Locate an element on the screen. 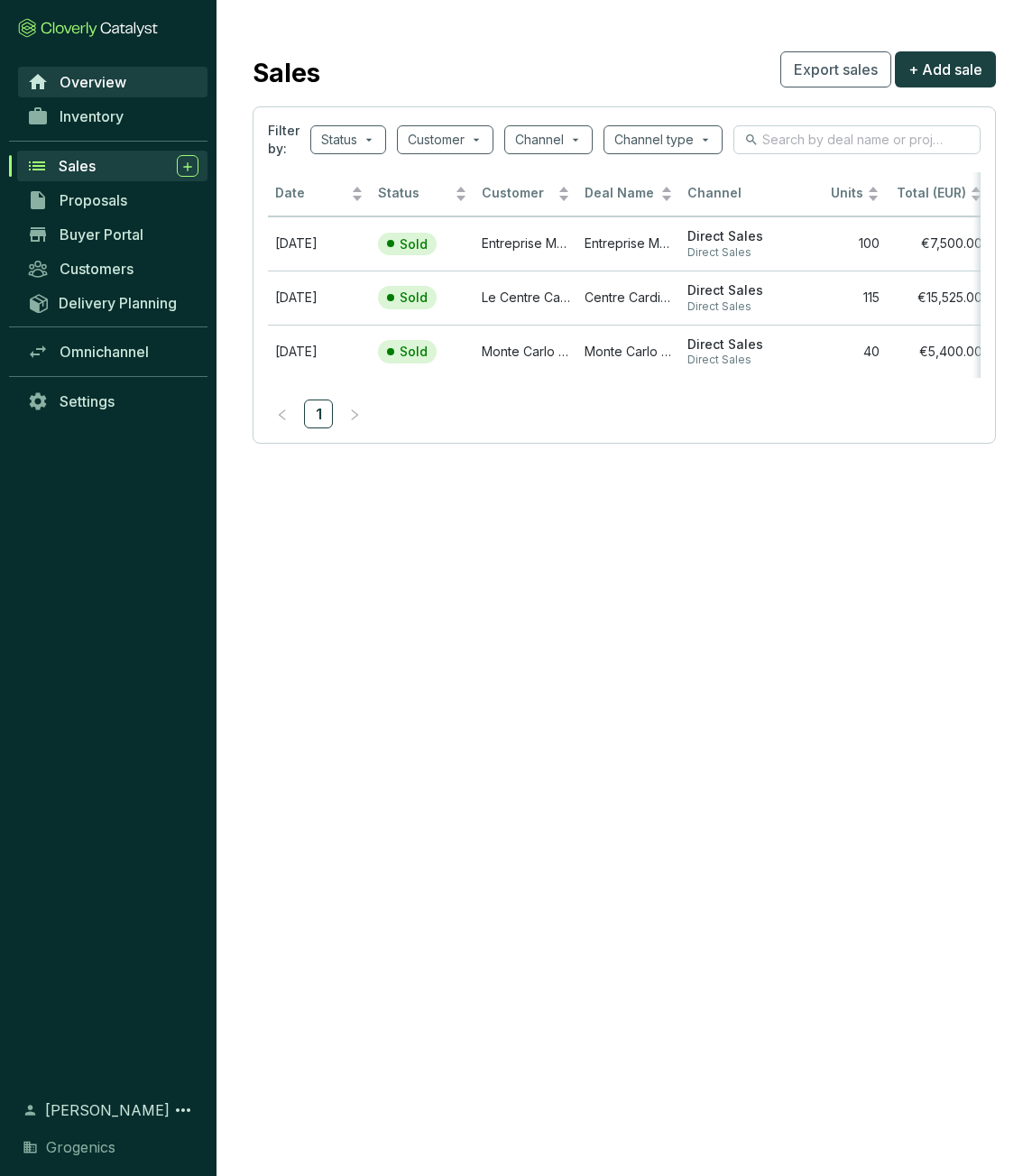 The height and width of the screenshot is (1176, 1032). a: Proposals is located at coordinates (113, 201).